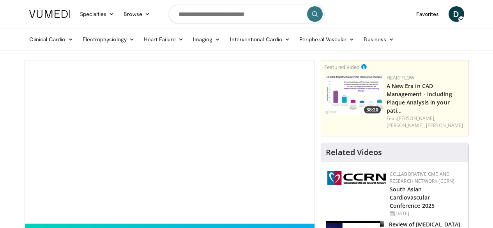  I want to click on img: 738d0e2d-290f-4d89-8861-908fb8b721dc.150x105_q85_crop-smart_upscale.jpg, so click(354, 95).